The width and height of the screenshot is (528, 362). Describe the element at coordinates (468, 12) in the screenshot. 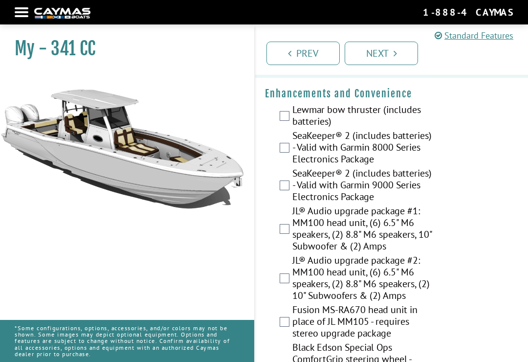

I see `div: 1-888-4CAYMAS` at that location.